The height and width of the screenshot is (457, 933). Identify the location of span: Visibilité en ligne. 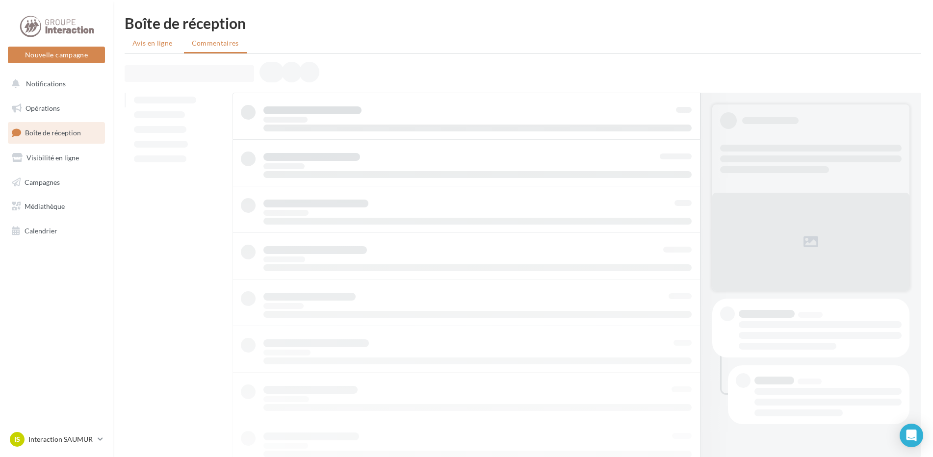
(53, 158).